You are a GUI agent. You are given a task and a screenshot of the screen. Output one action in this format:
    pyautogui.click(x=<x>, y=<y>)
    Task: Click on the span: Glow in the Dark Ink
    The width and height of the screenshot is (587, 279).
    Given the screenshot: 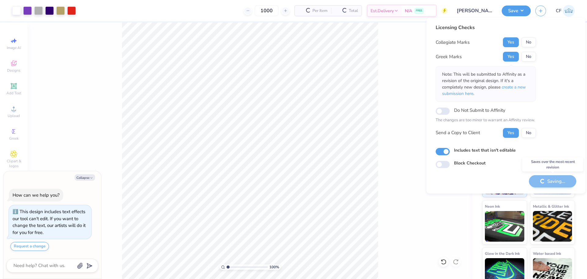 What is the action you would take?
    pyautogui.click(x=503, y=253)
    